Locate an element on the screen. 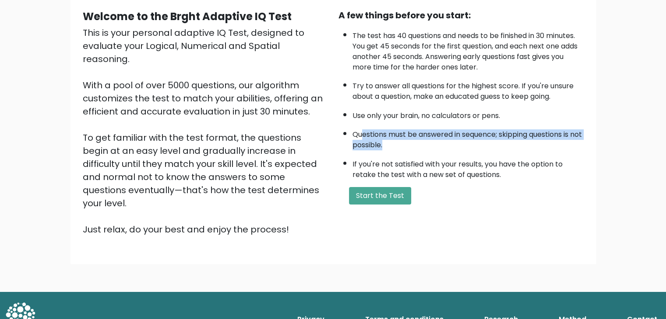  div: A few things before you start: is located at coordinates (461, 15).